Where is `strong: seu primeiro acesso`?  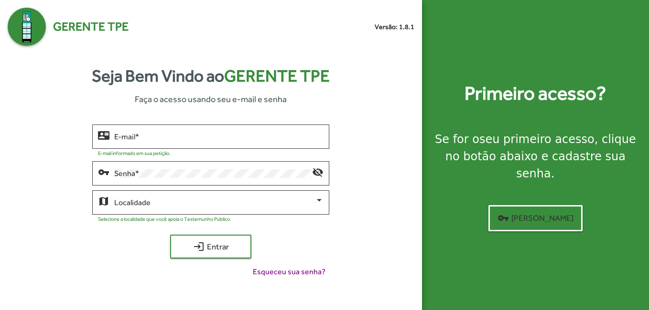
strong: seu primeiro acesso is located at coordinates (536, 139).